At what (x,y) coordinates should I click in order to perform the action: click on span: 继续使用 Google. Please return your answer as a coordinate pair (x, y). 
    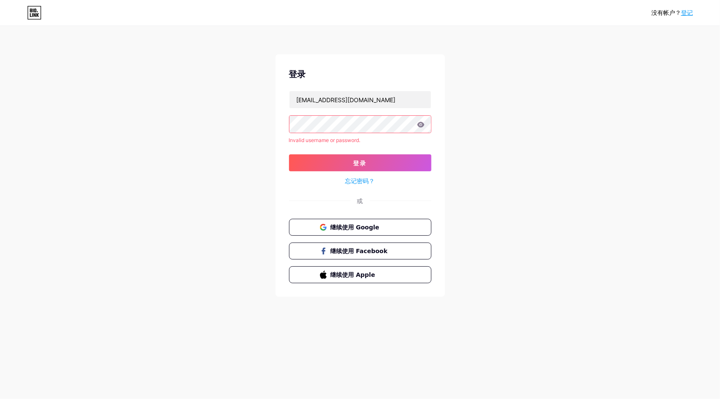
    Looking at the image, I should click on (365, 227).